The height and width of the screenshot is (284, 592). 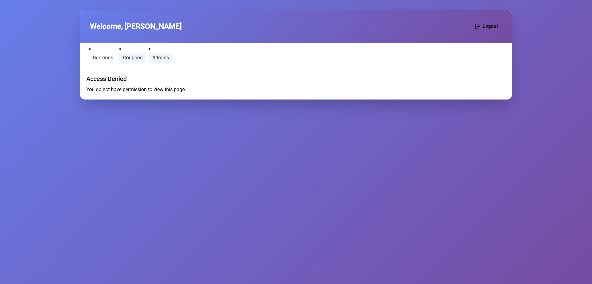 I want to click on span: Admins, so click(x=161, y=58).